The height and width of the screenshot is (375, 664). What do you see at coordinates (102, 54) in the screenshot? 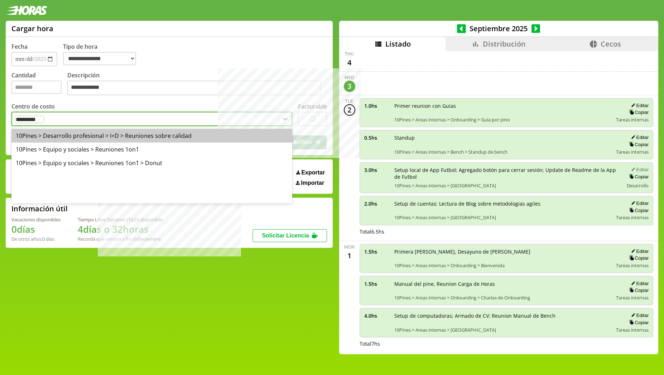
I see `label: Tipo de hora` at bounding box center [102, 54].